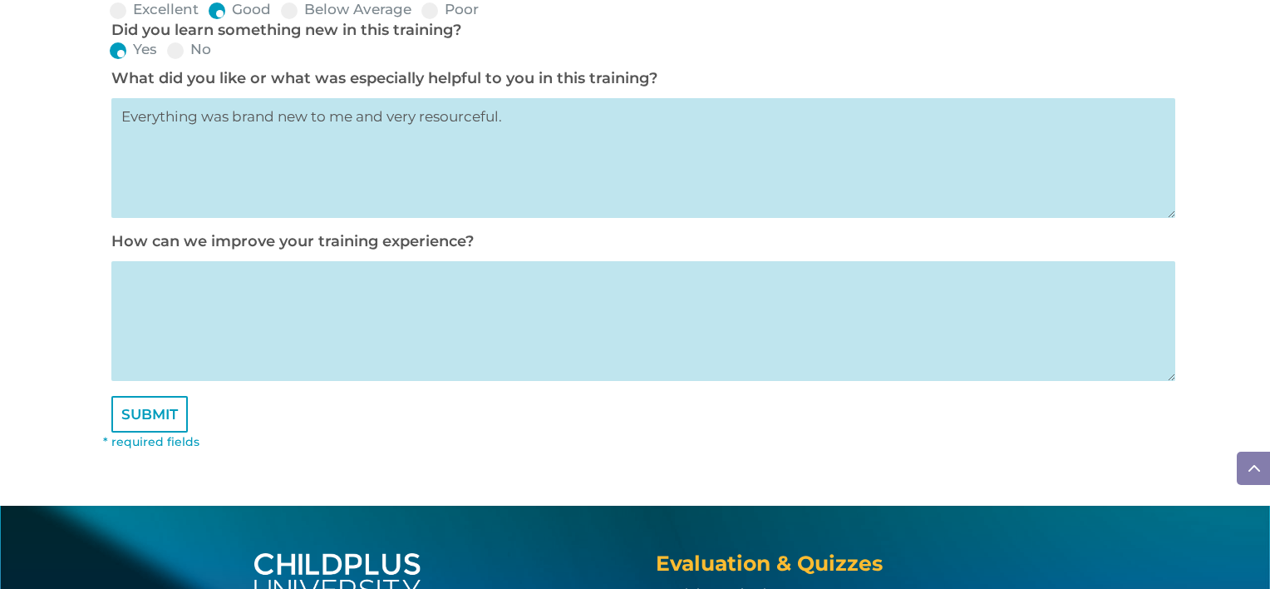 The width and height of the screenshot is (1270, 589). What do you see at coordinates (835, 567) in the screenshot?
I see `h4: Evaluation & Quizzes` at bounding box center [835, 567].